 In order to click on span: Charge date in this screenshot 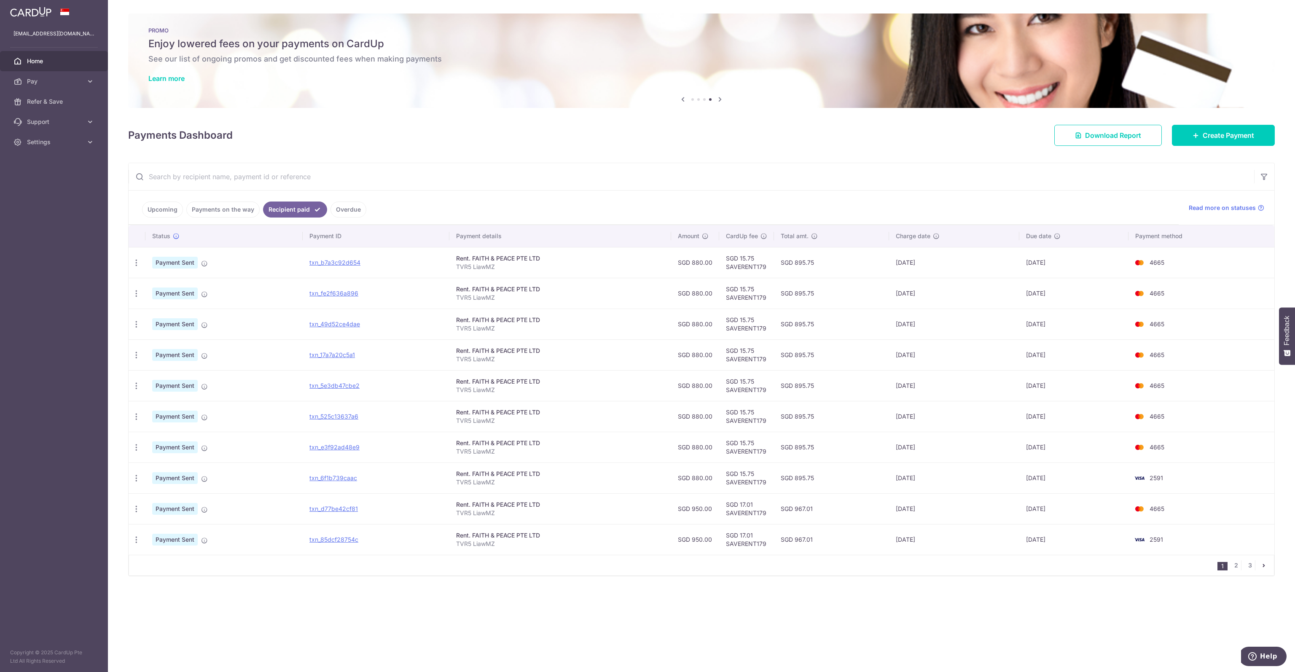, I will do `click(913, 236)`.